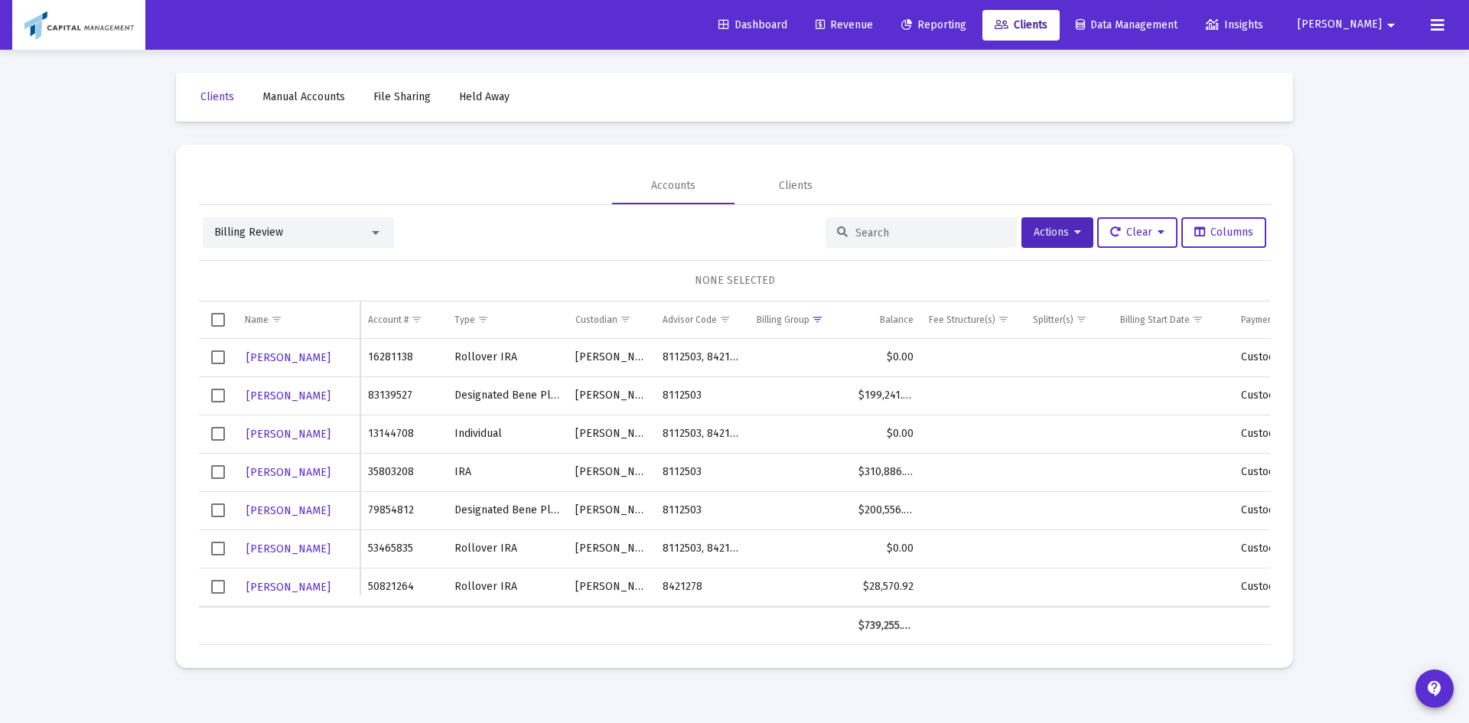  Describe the element at coordinates (256, 320) in the screenshot. I see `div: Name` at that location.